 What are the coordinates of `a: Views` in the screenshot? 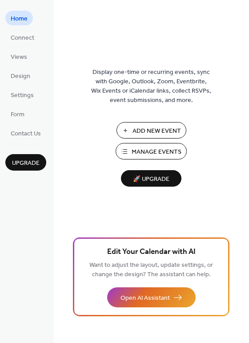 It's located at (19, 56).